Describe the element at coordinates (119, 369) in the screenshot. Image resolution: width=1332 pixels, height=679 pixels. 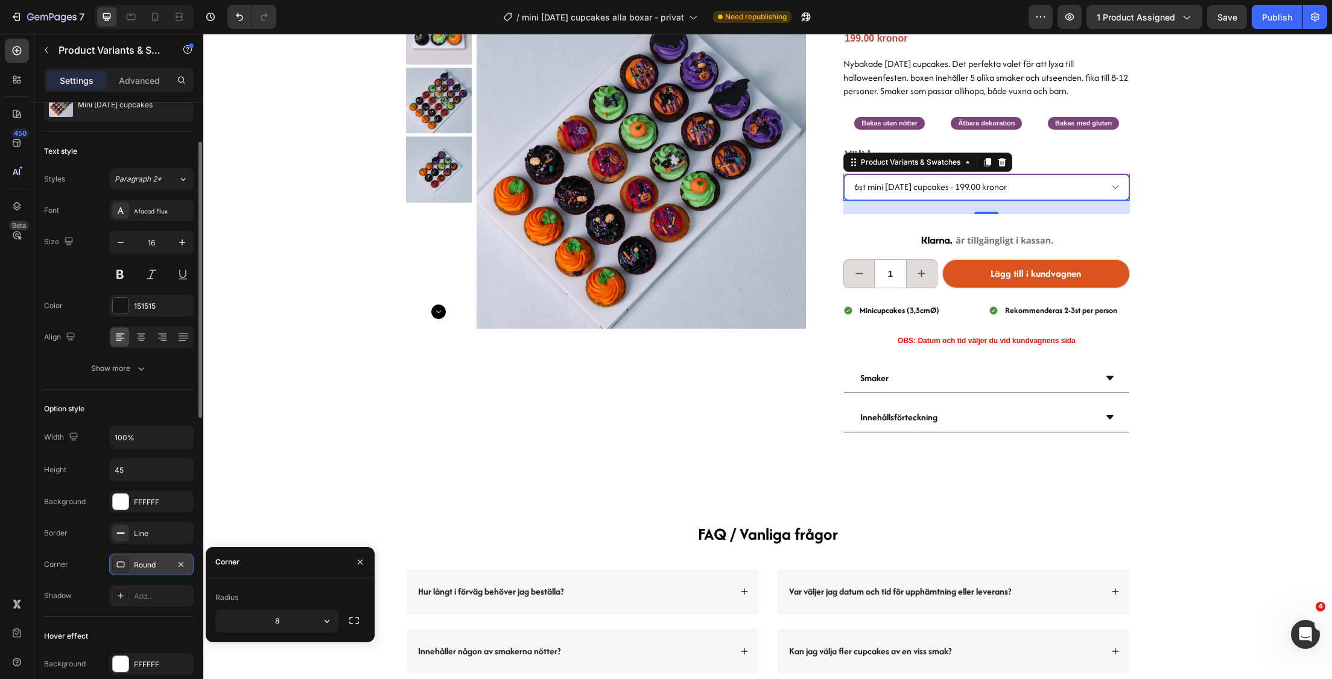
I see `div: Show more` at that location.